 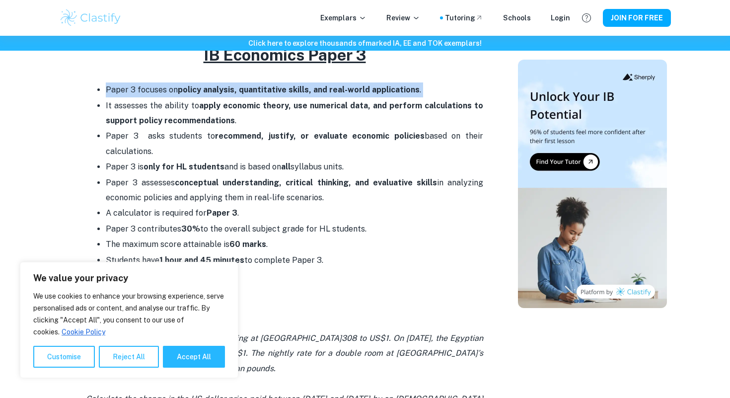 What do you see at coordinates (592, 184) in the screenshot?
I see `img: Thumbnail` at bounding box center [592, 184].